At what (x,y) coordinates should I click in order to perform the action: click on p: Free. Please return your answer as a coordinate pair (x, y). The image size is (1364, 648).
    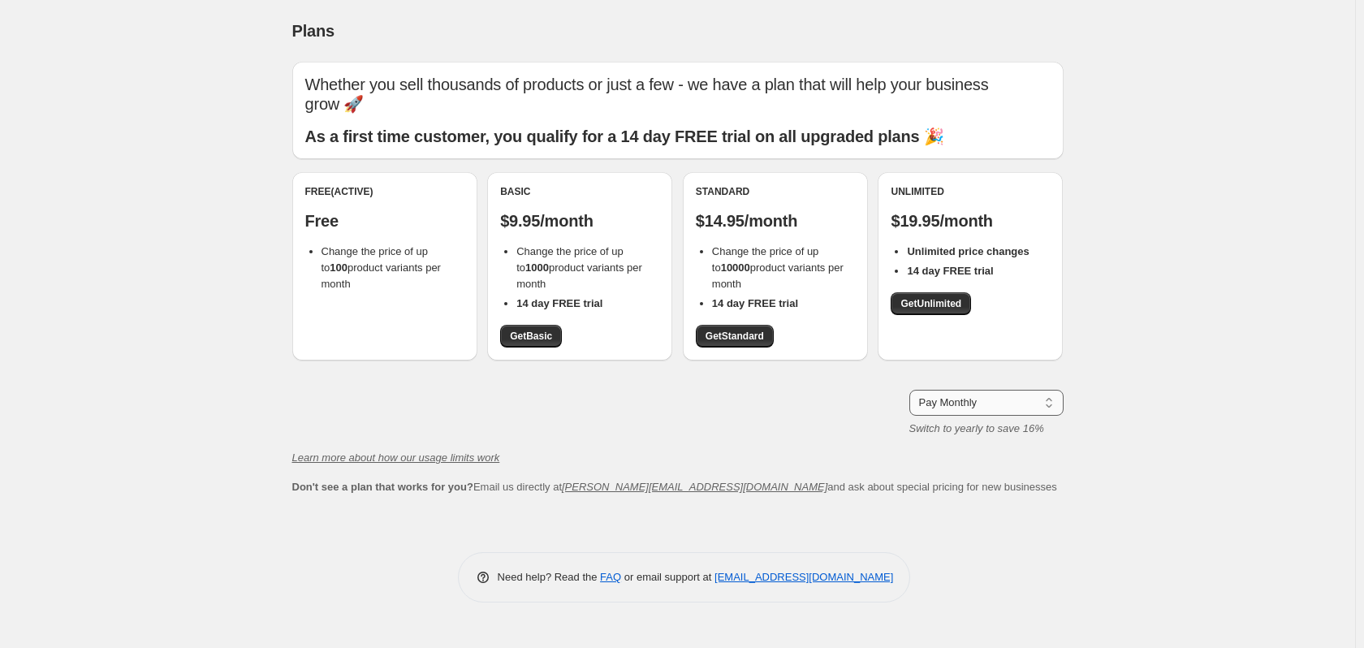
    Looking at the image, I should click on (385, 221).